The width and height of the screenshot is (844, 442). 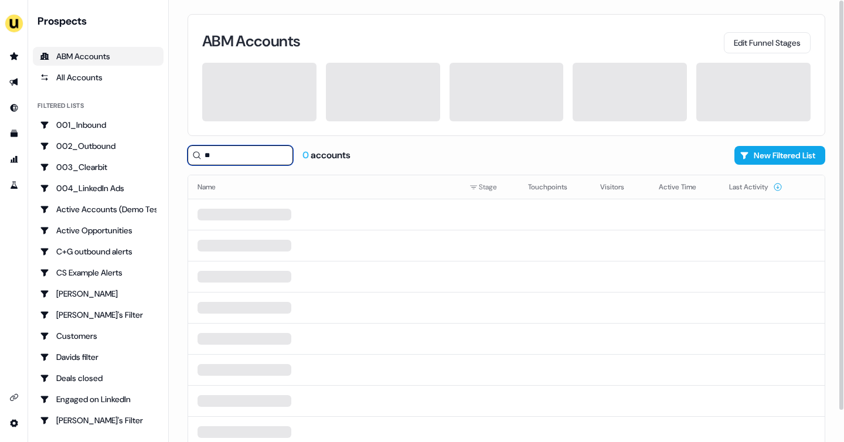 What do you see at coordinates (98, 357) in the screenshot?
I see `a: Go to Davids filter` at bounding box center [98, 357].